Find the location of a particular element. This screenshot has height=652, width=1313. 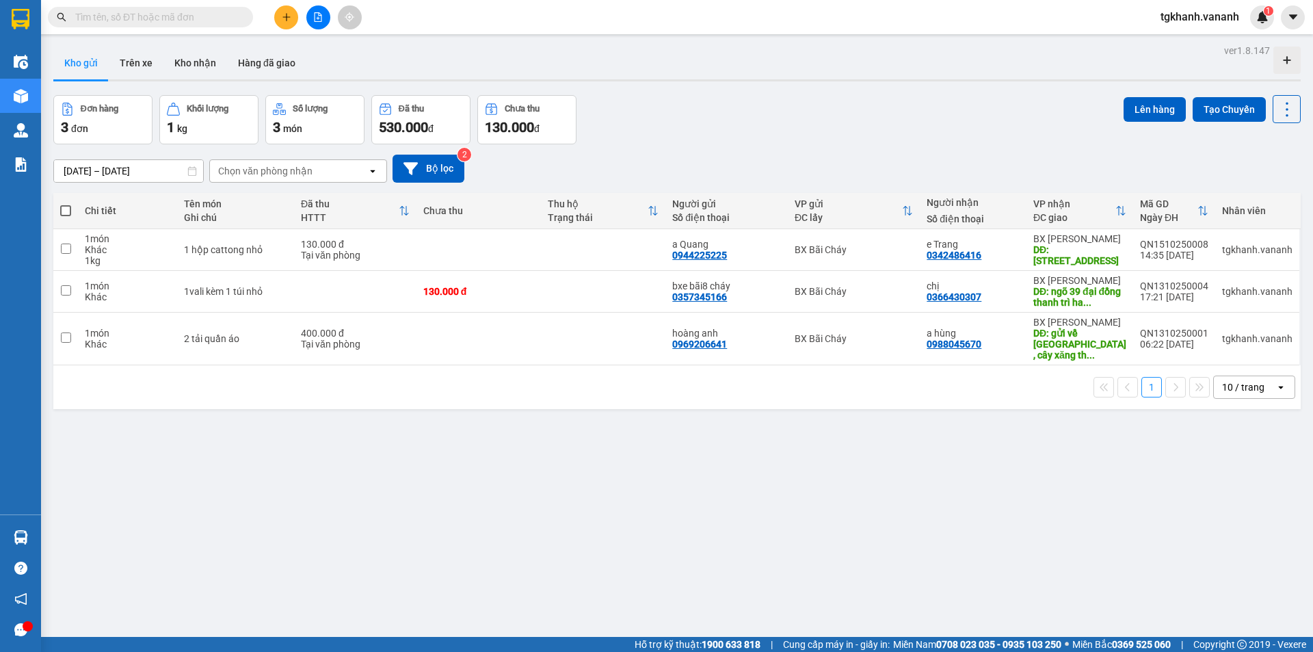

sup: 2 is located at coordinates (464, 155).